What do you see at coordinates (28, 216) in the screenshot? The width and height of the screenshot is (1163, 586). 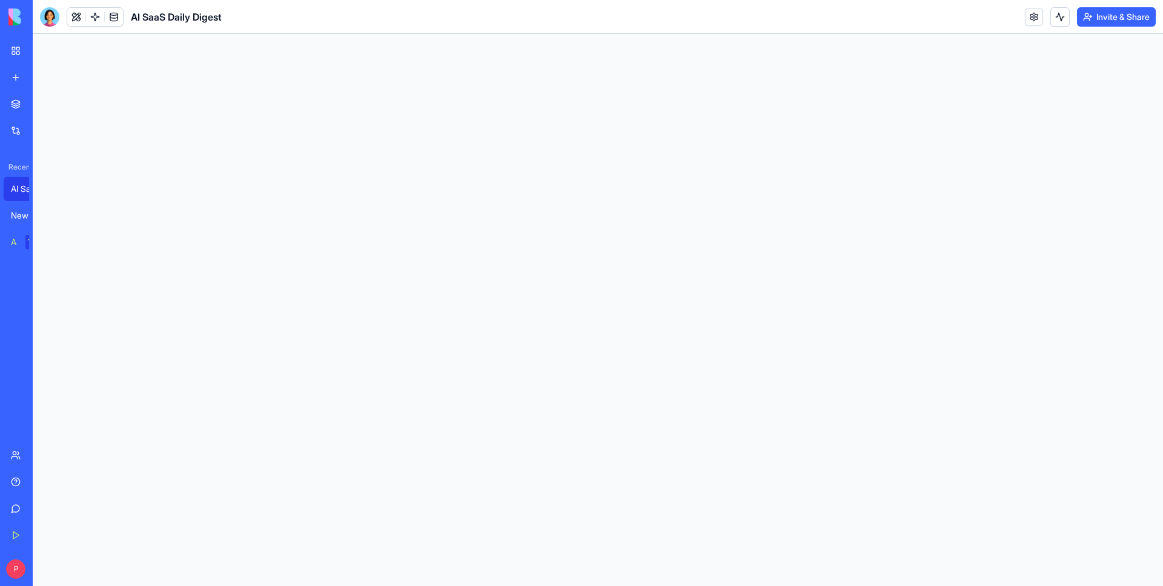 I see `a: New App` at bounding box center [28, 216].